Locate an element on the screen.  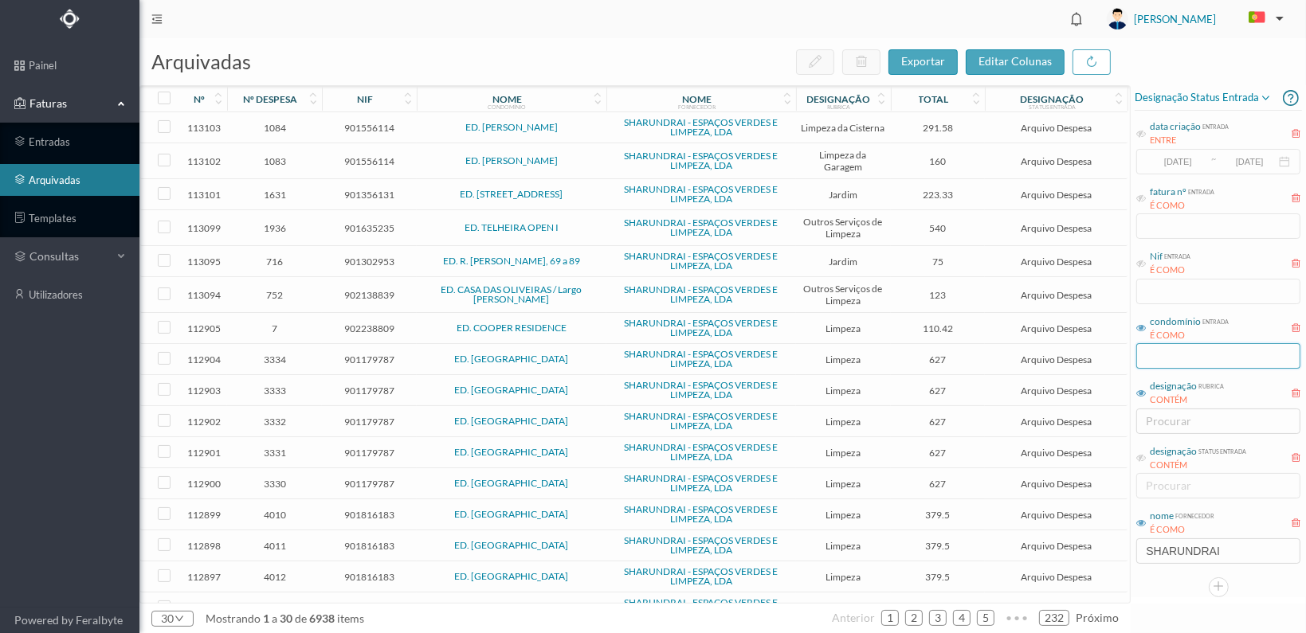
span: 75 is located at coordinates (938, 261).